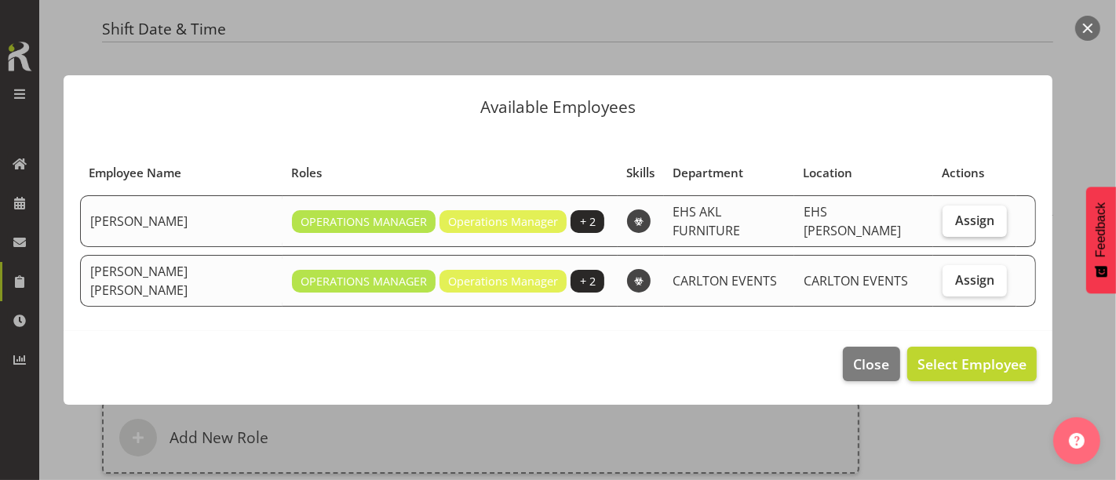  What do you see at coordinates (972, 364) in the screenshot?
I see `button: Select Employee` at bounding box center [972, 364].